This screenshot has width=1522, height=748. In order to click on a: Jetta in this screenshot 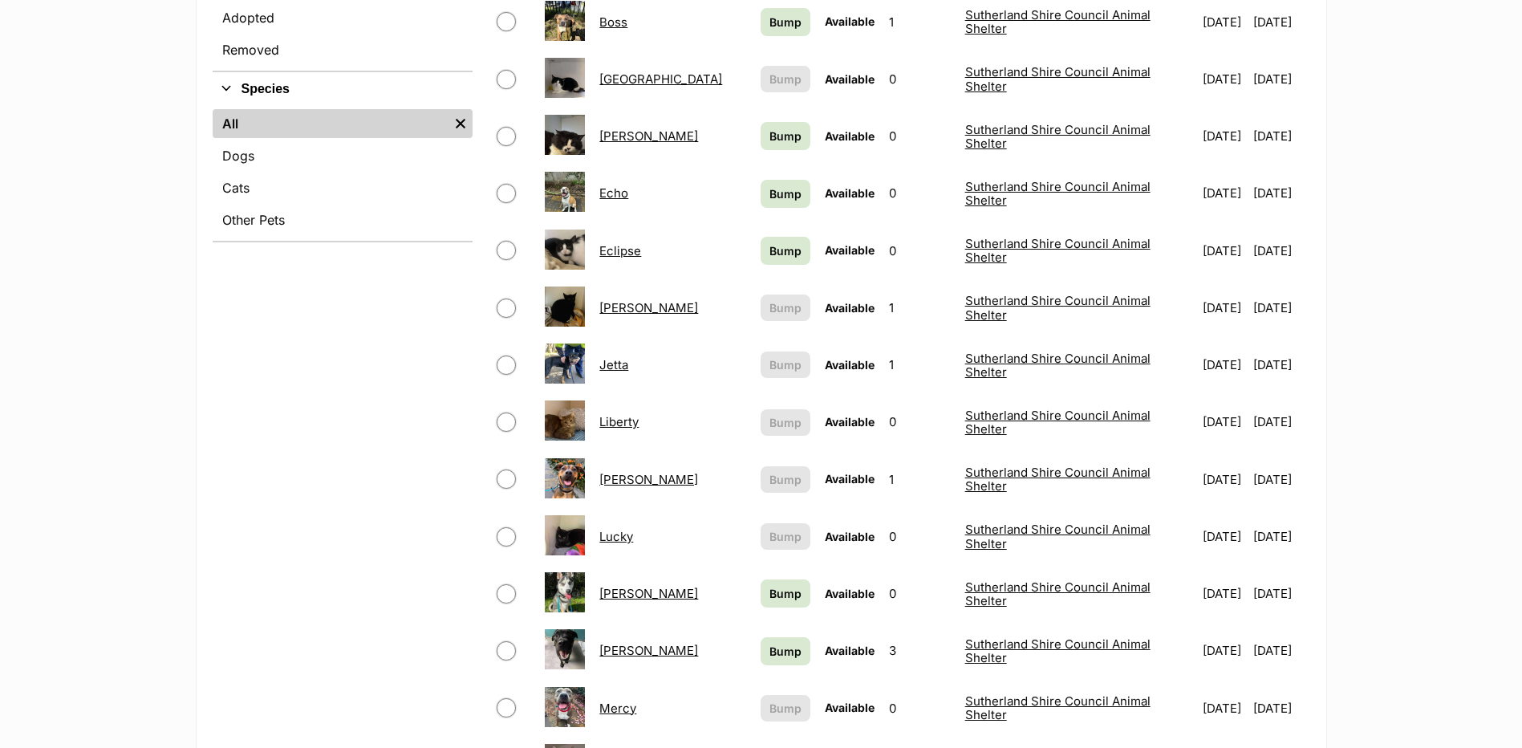, I will do `click(614, 364)`.